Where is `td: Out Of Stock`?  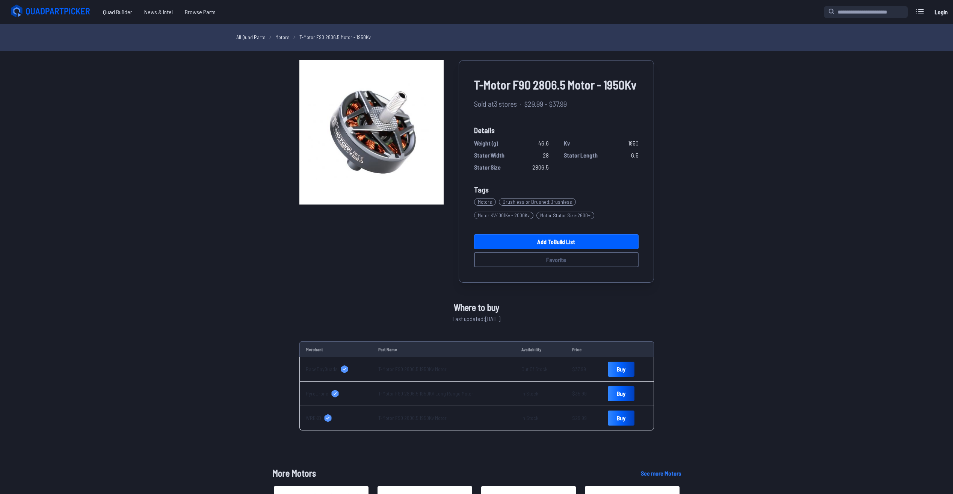
td: Out Of Stock is located at coordinates (541, 369).